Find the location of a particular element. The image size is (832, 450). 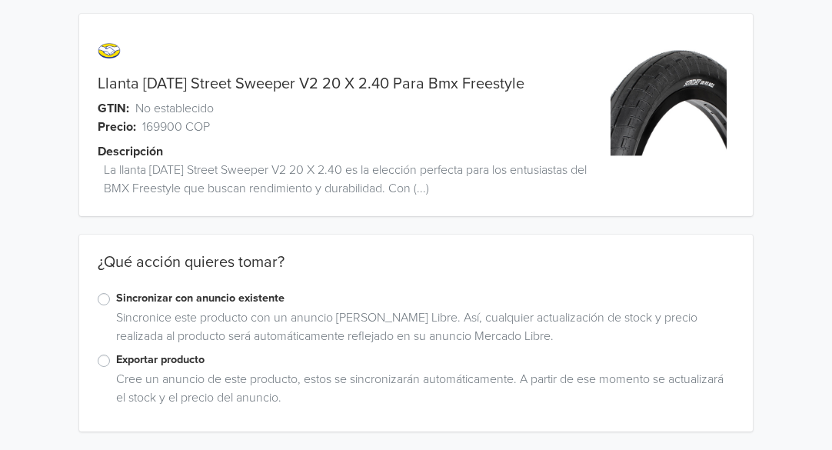

span: Descripción is located at coordinates (130, 152).